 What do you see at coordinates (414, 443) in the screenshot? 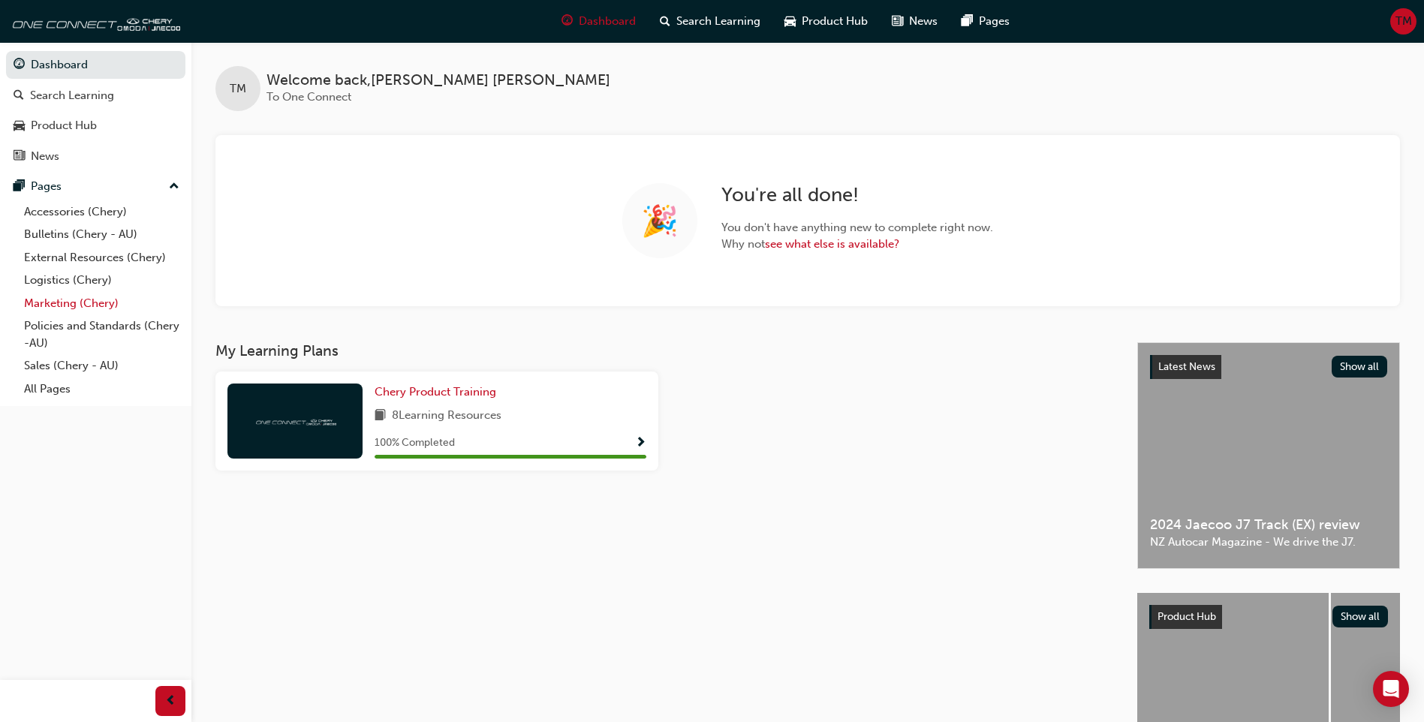
I see `span: 100 % Completed` at bounding box center [414, 443].